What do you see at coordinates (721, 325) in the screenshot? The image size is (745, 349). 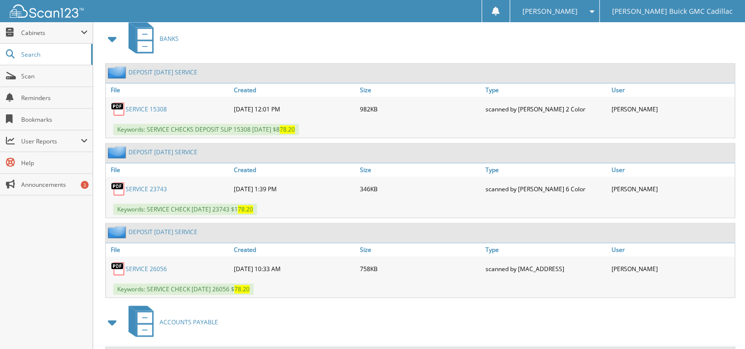 I see `div: Chat Widget` at bounding box center [721, 325].